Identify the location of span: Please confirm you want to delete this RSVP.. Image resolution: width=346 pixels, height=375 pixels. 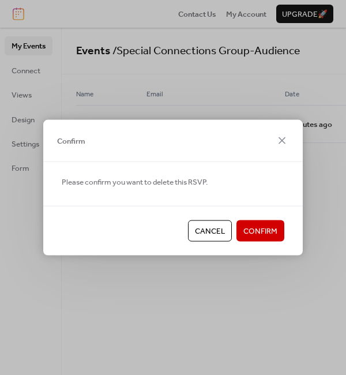
(134, 182).